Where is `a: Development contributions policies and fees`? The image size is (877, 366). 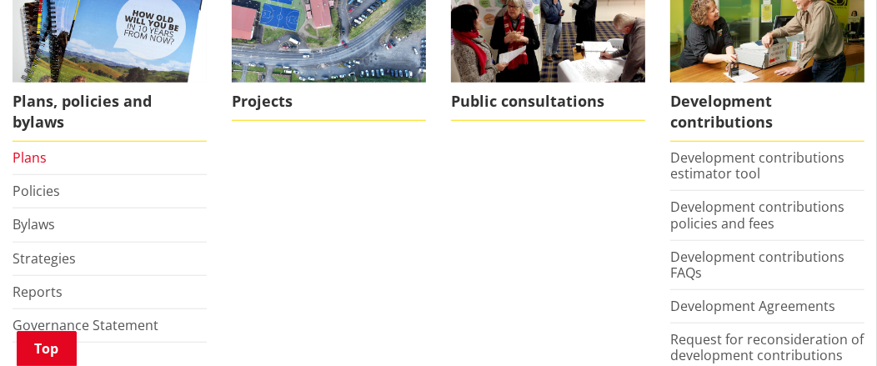 a: Development contributions policies and fees is located at coordinates (757, 214).